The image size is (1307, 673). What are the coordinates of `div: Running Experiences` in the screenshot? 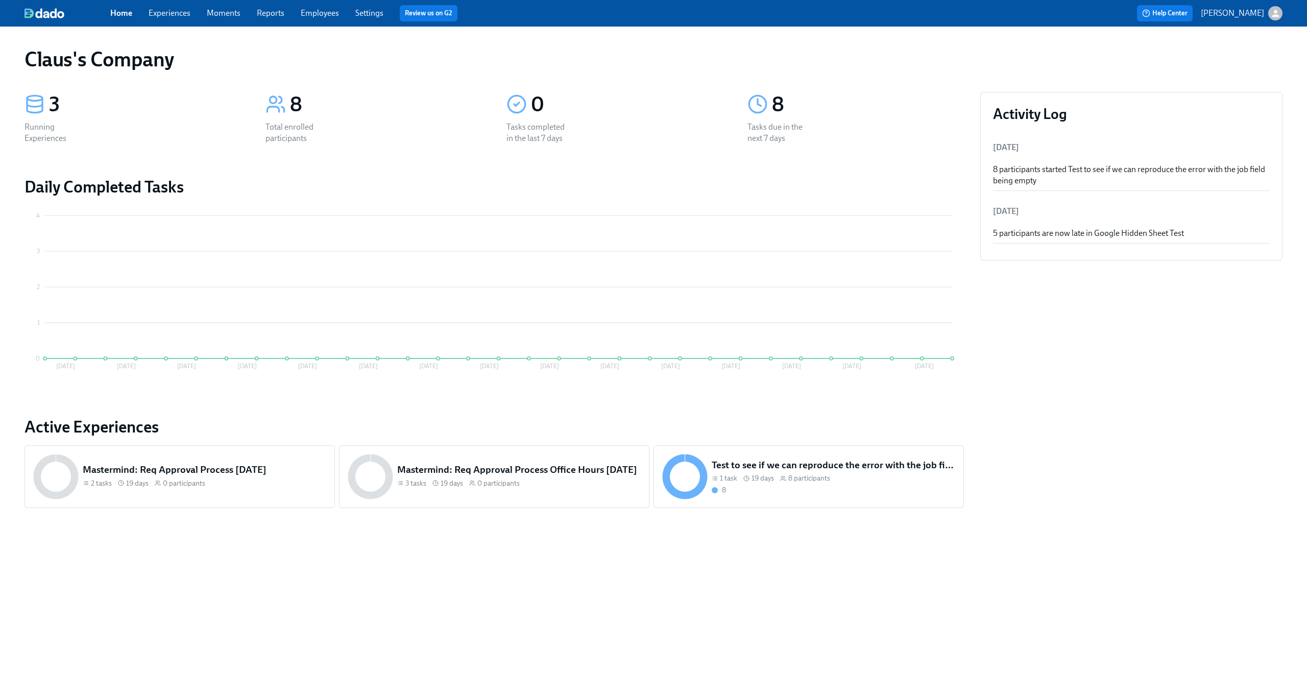 It's located at (57, 133).